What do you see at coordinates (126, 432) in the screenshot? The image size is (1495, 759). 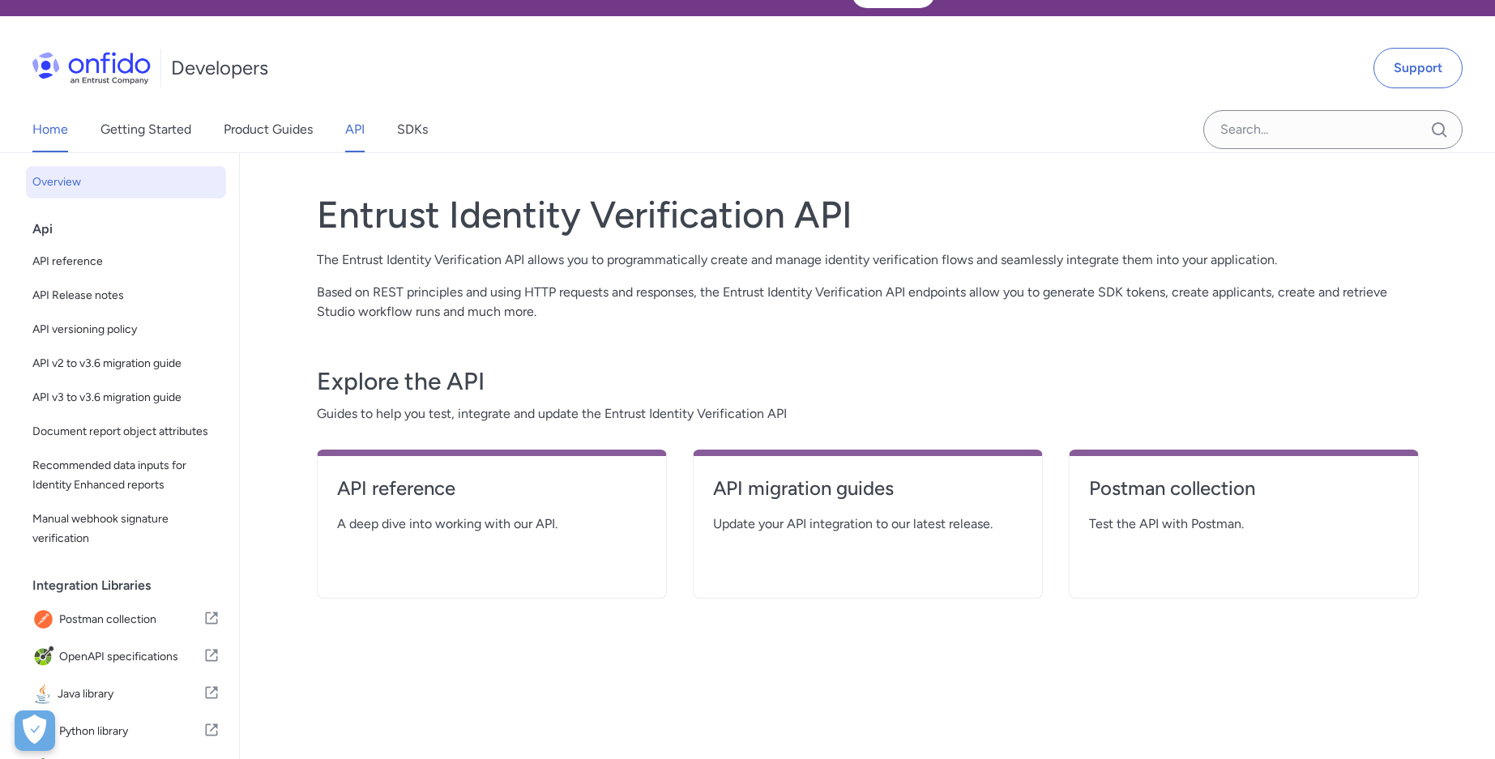 I see `span: Document report object attributes` at bounding box center [126, 432].